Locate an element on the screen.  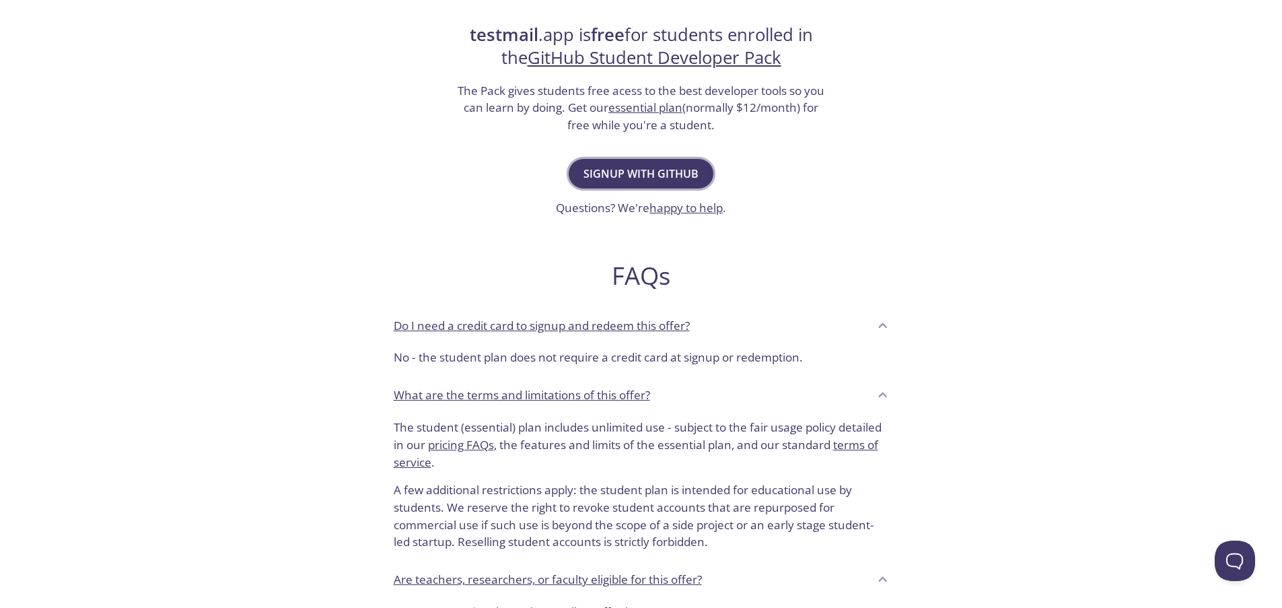
a: happy to help is located at coordinates (686, 207).